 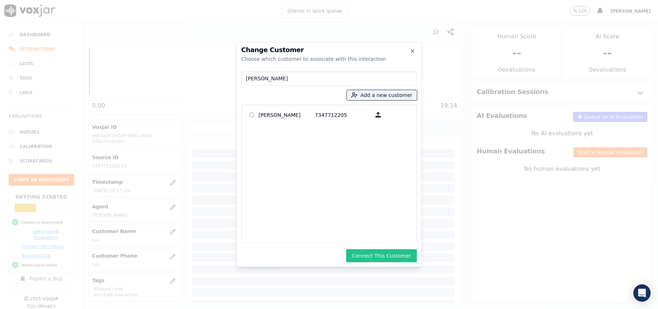 What do you see at coordinates (329, 59) in the screenshot?
I see `div: Choose which customer to associate with this interaction` at bounding box center [329, 59].